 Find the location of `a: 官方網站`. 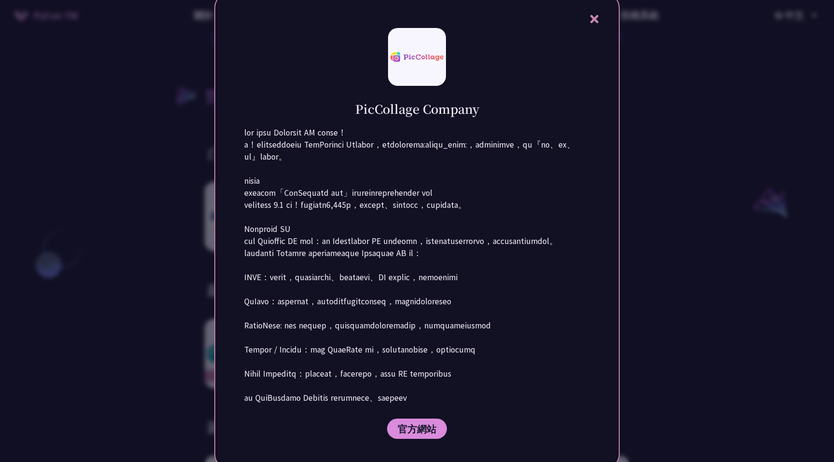

a: 官方網站 is located at coordinates (417, 429).